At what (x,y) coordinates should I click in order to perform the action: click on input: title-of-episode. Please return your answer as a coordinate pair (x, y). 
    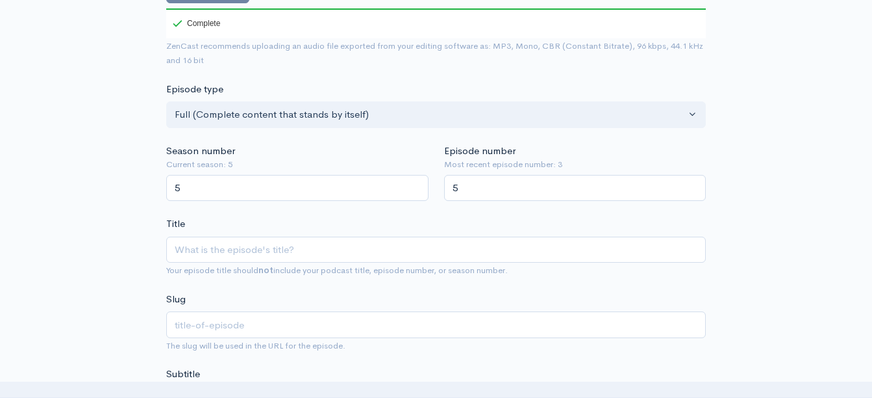
    Looking at the image, I should click on (436, 324).